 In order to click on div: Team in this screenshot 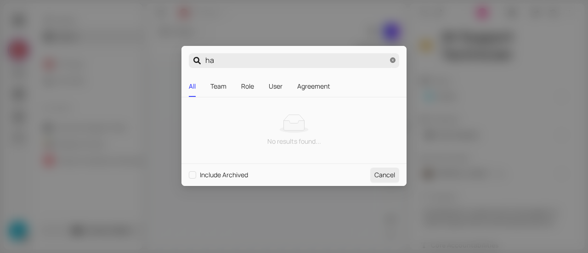, I will do `click(218, 86)`.